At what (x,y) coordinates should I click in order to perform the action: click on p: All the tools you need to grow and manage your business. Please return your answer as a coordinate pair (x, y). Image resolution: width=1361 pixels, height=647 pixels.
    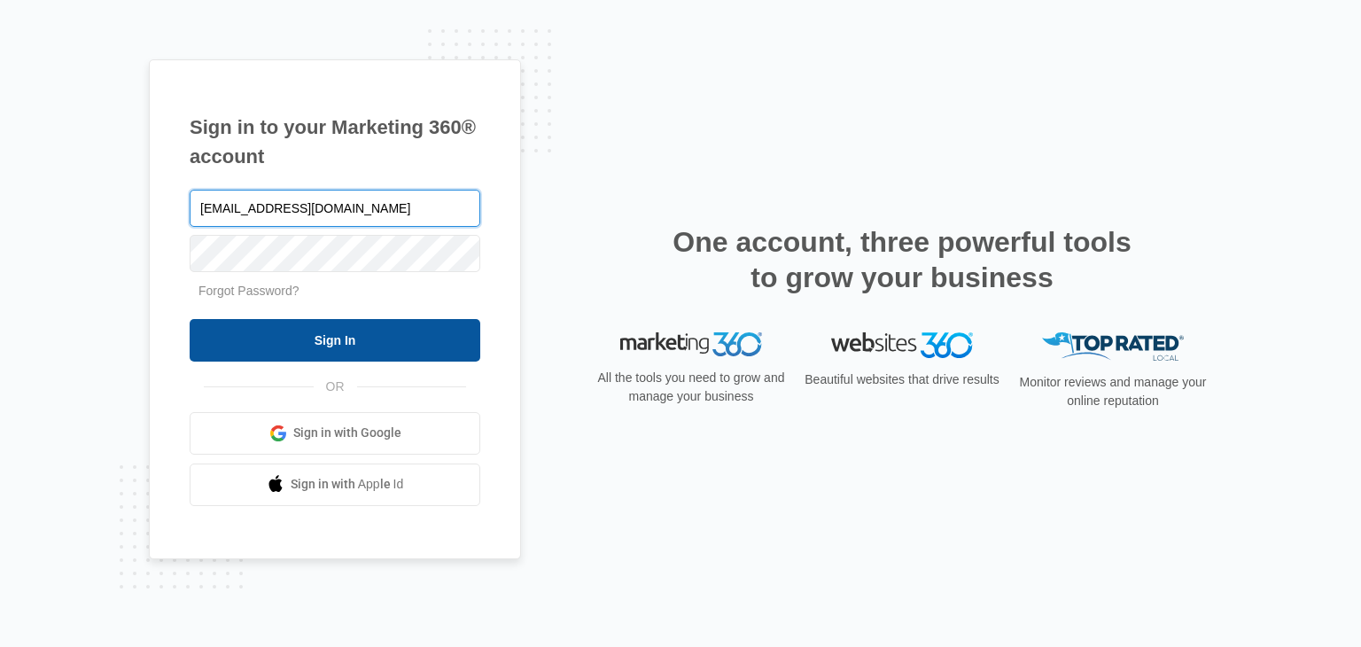
    Looking at the image, I should click on (691, 387).